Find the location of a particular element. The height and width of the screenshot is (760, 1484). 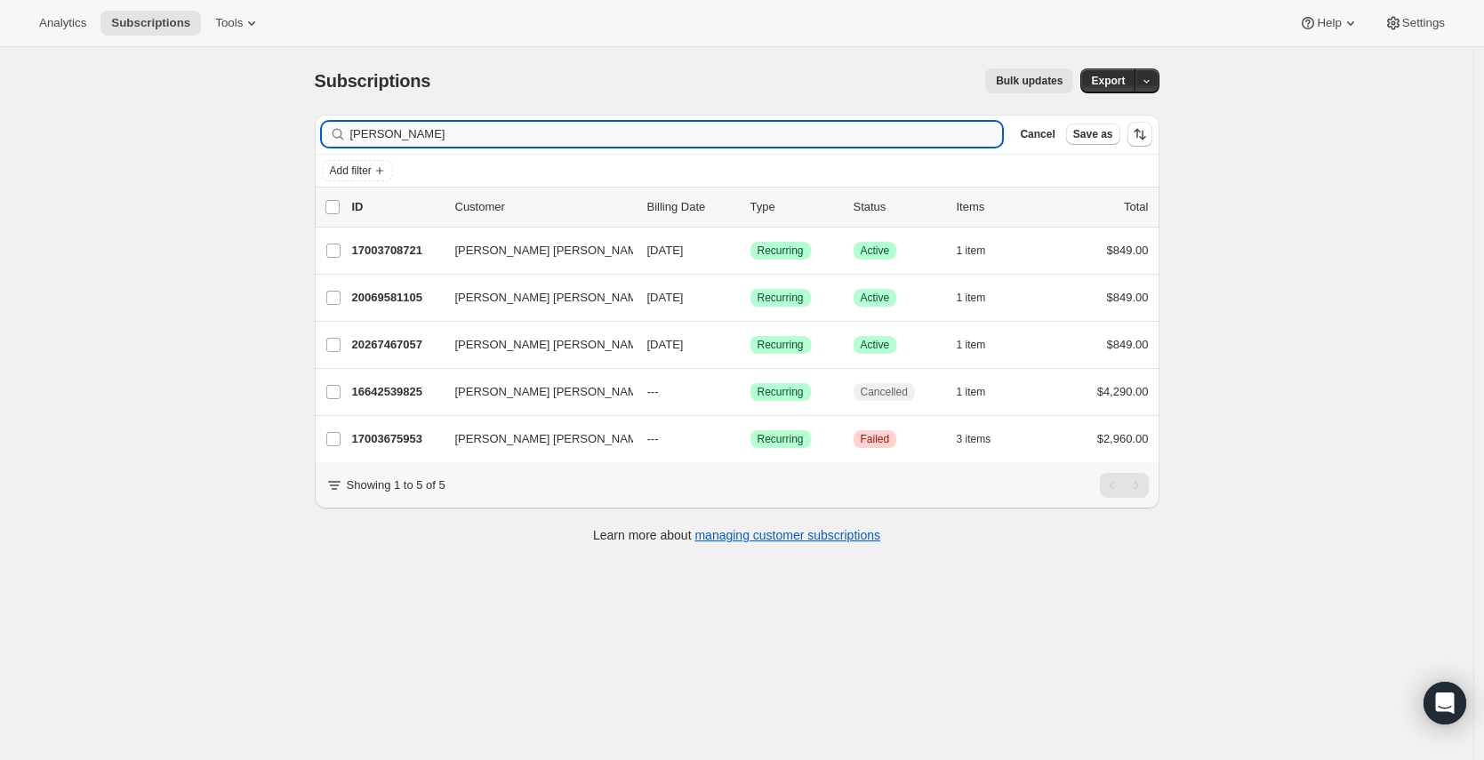

span: Cancelled is located at coordinates (884, 392).